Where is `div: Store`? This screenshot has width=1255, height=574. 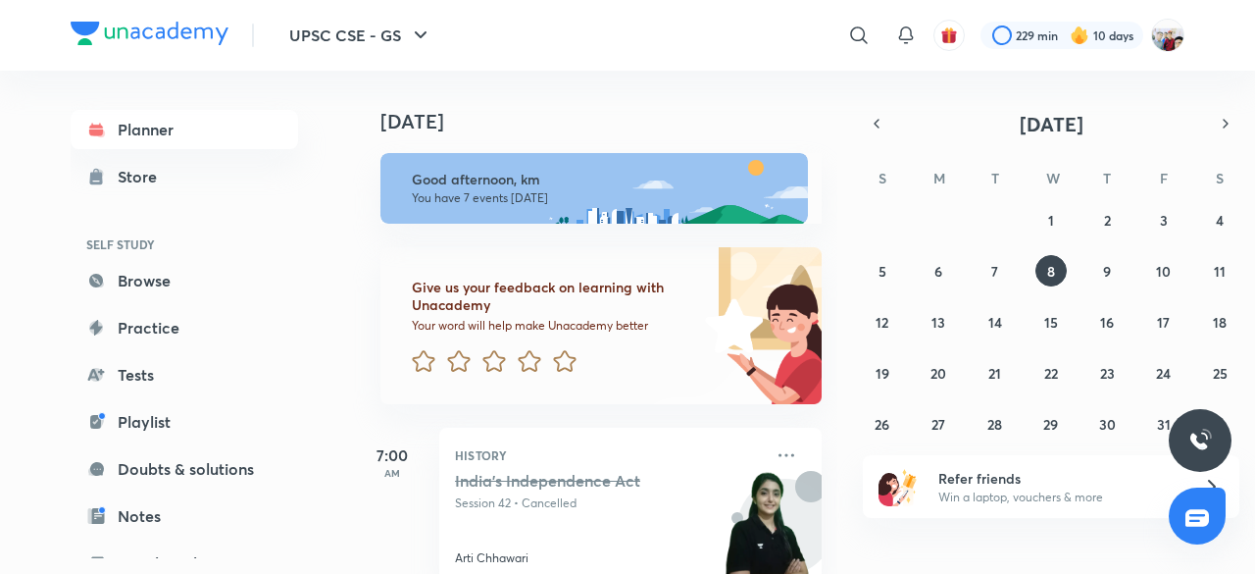
div: Store is located at coordinates (143, 176).